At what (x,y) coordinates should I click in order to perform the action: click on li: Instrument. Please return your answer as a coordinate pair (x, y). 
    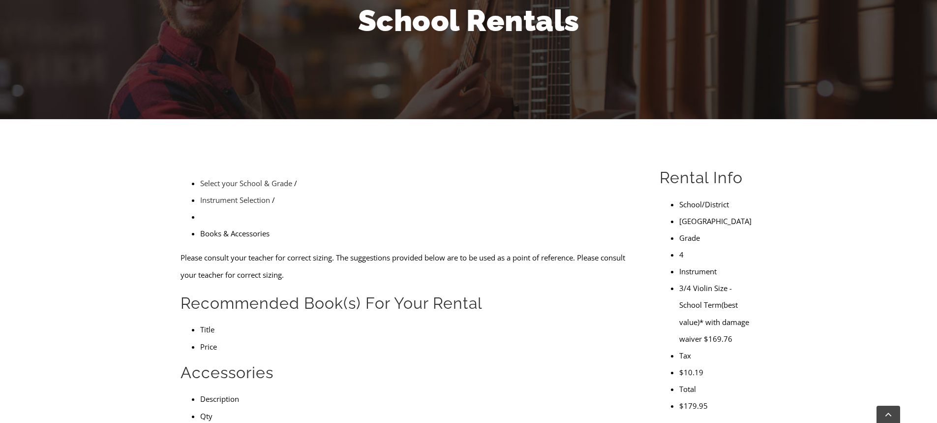
    Looking at the image, I should click on (718, 271).